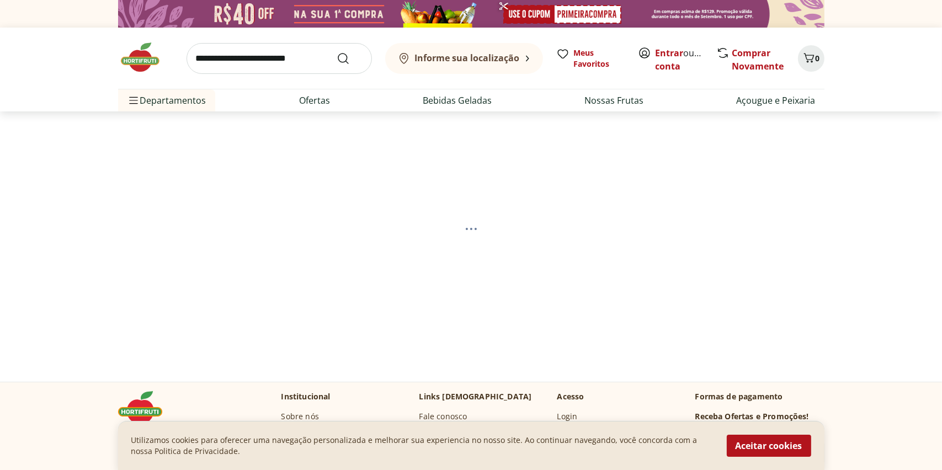 The height and width of the screenshot is (470, 942). I want to click on input: search, so click(279, 58).